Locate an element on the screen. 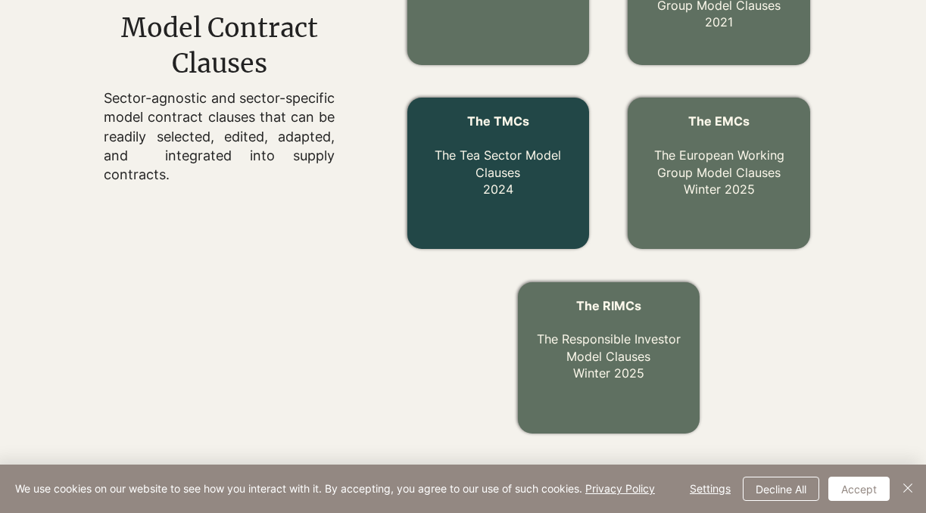 Image resolution: width=926 pixels, height=513 pixels. a: The TMCs The Tea Sector Model Clauses2024 is located at coordinates (497, 155).